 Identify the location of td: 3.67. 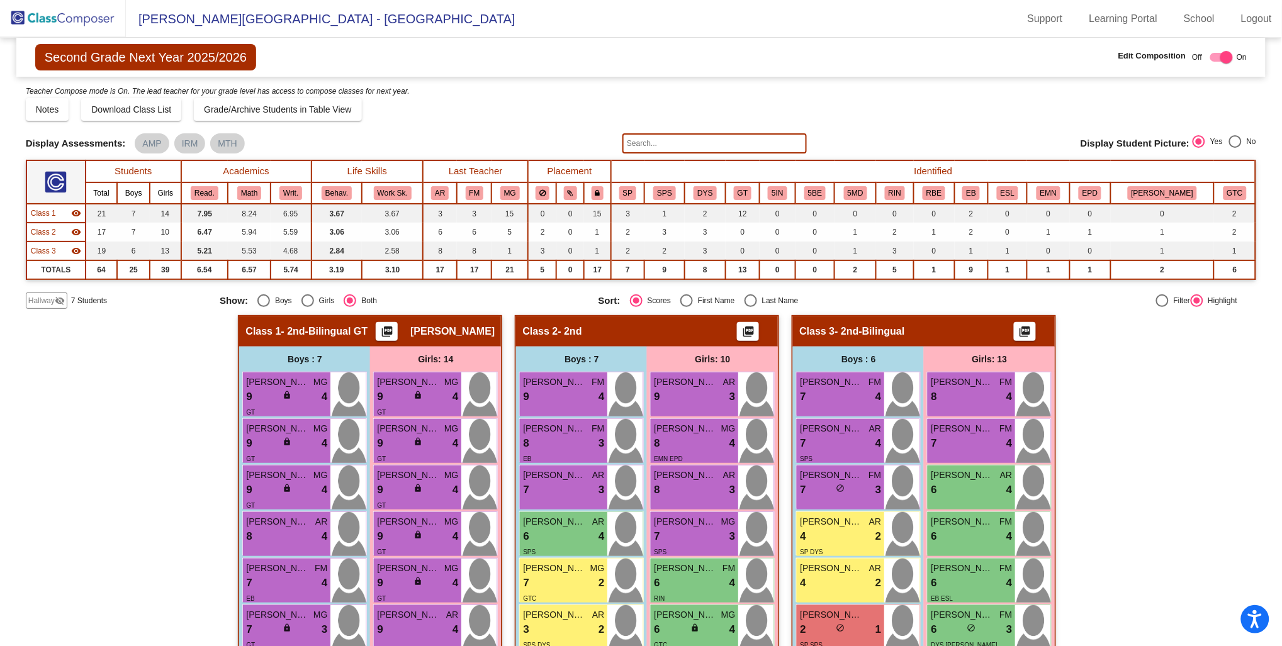
(392, 213).